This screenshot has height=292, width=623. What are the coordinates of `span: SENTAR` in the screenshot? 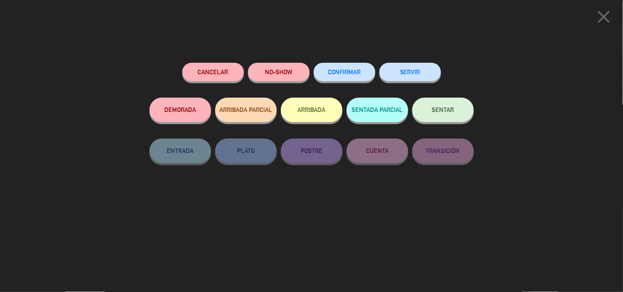 It's located at (443, 110).